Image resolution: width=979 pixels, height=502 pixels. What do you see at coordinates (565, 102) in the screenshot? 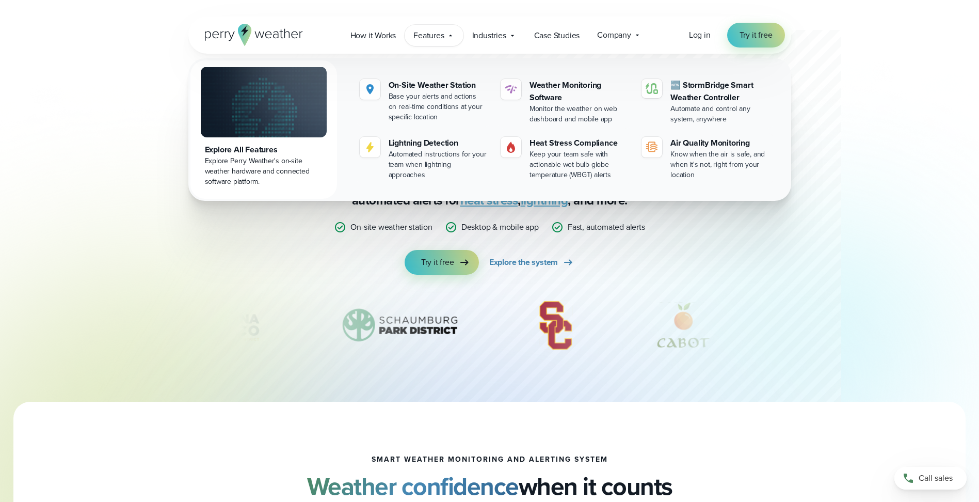
I see `a: Weather Monitoring Software Monitor the weather on web dashboard and mobile app` at bounding box center [565, 102].